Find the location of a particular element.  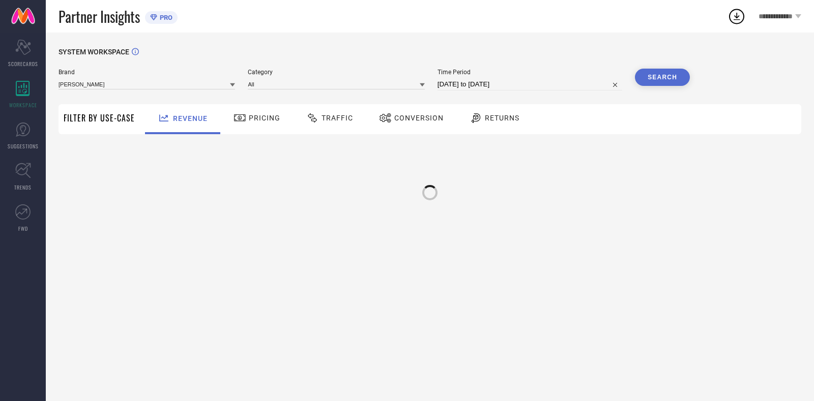

span: PRO is located at coordinates (165, 17).